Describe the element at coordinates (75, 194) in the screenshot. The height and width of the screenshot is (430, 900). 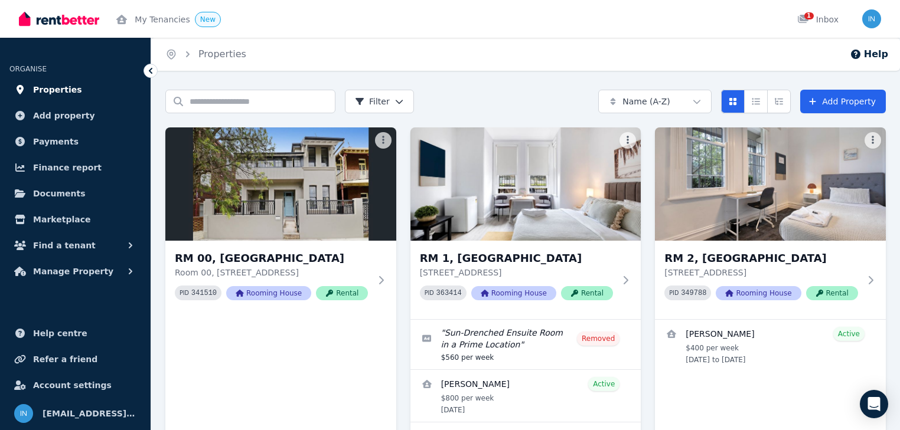
I see `a: Documents` at that location.